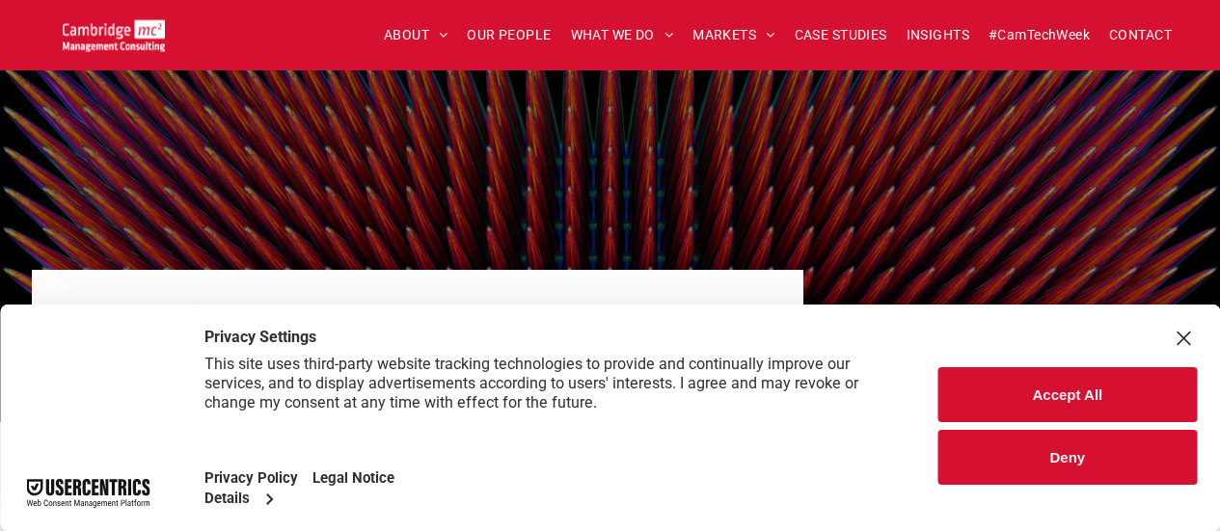 This screenshot has width=1220, height=531. Describe the element at coordinates (1140, 35) in the screenshot. I see `a: CONTACT` at that location.